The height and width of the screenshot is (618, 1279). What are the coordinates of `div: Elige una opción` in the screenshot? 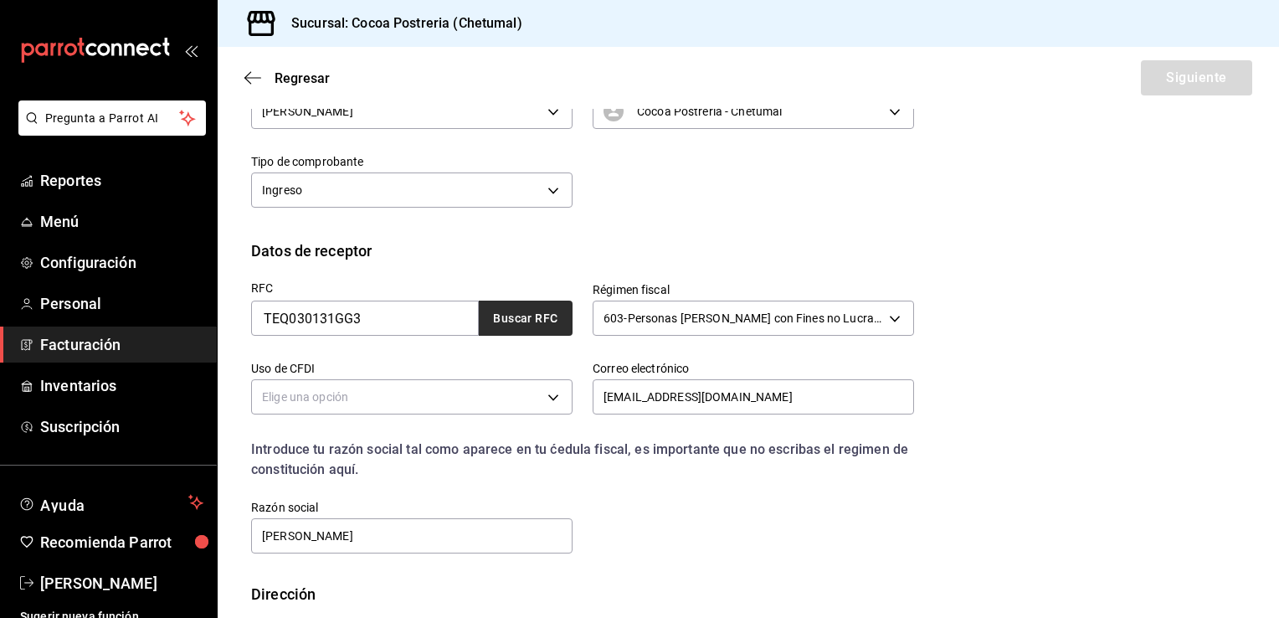 It's located at (412, 397).